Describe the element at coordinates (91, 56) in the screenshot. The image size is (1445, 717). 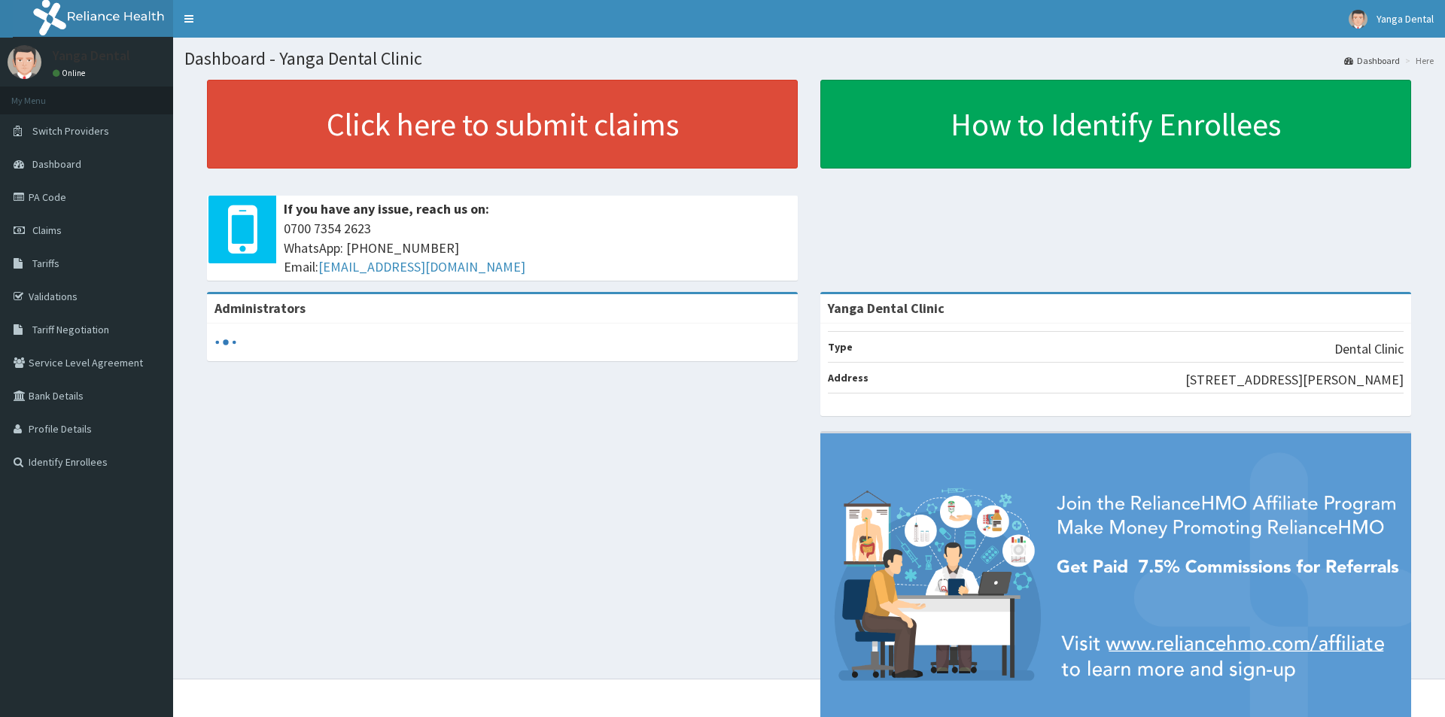
I see `p: Yanga Dental` at that location.